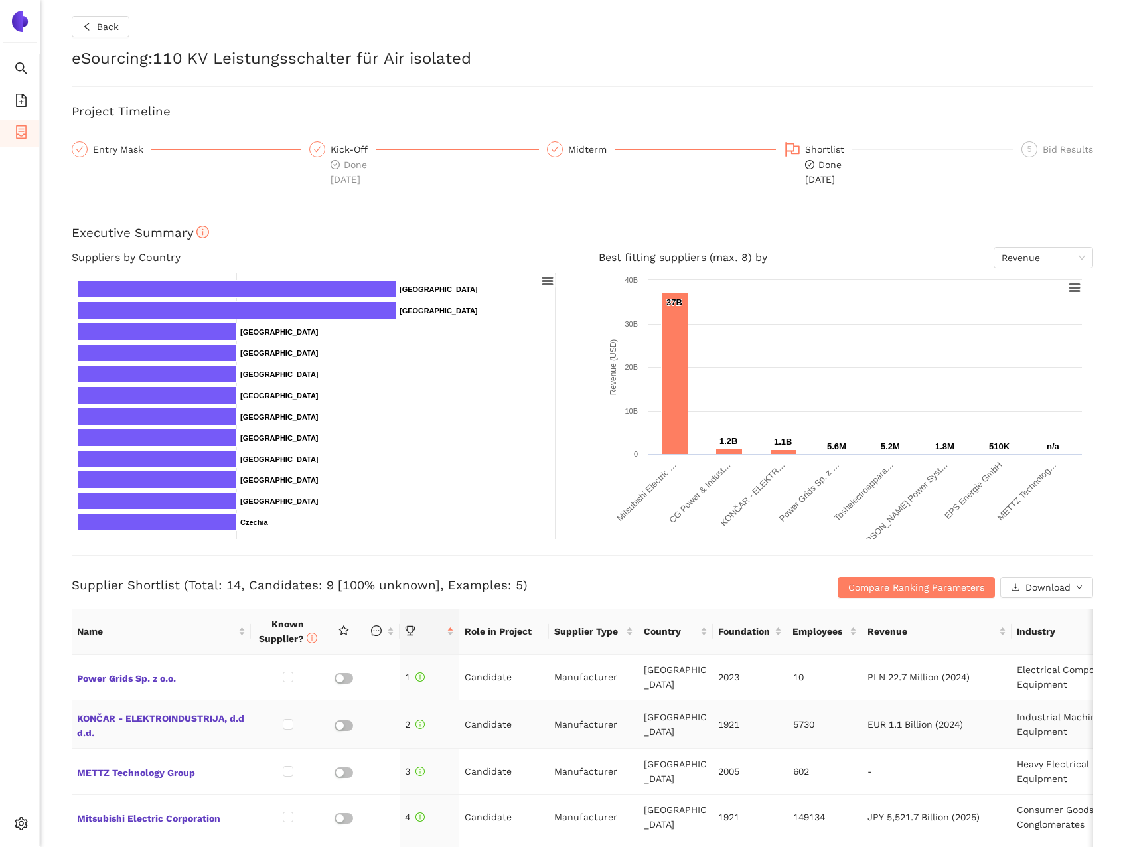 This screenshot has width=1125, height=847. I want to click on th: this column's title is Revenue,this column is sortable, so click(937, 631).